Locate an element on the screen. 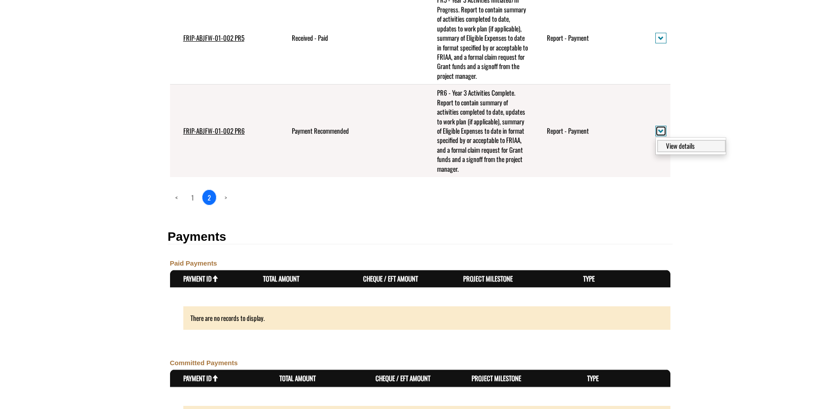  td: Payment Recommended is located at coordinates (351, 131).